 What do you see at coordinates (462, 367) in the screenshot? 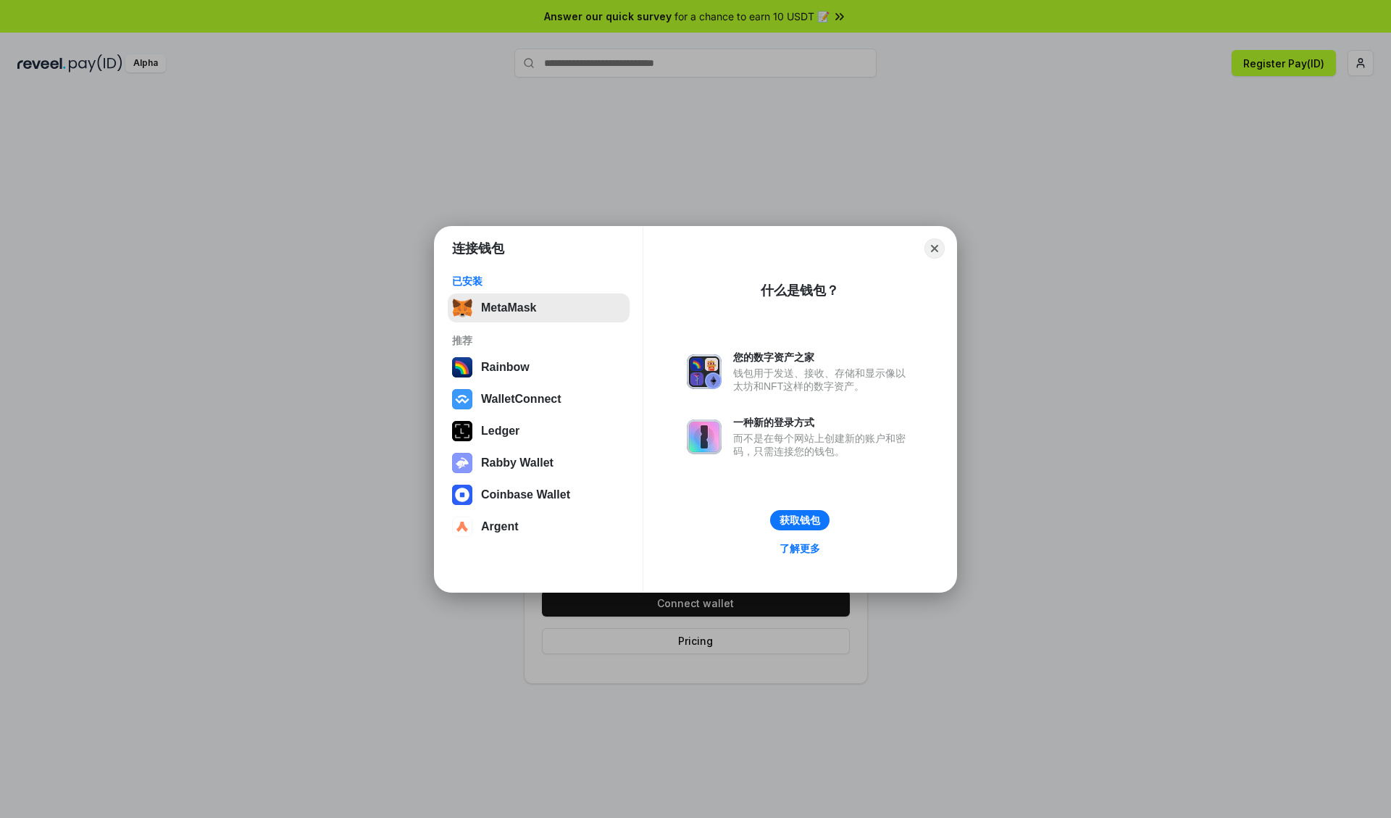
I see `img: svg+xml,%3Csvg%20width%3D%22120%22%20height%3D%22120%22%20viewBox%3D%220%200%20120%20120%22%20fil...` at bounding box center [462, 367].